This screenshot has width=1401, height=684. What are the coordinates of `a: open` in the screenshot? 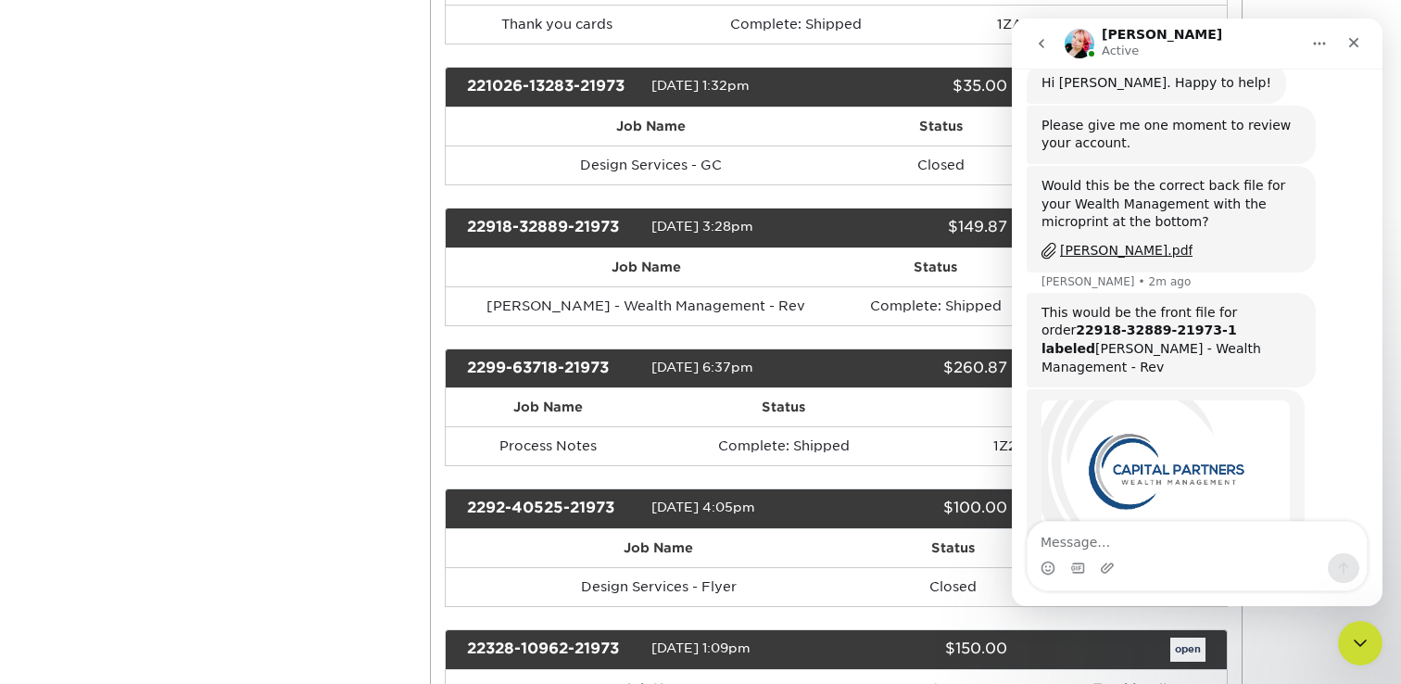 It's located at (1188, 650).